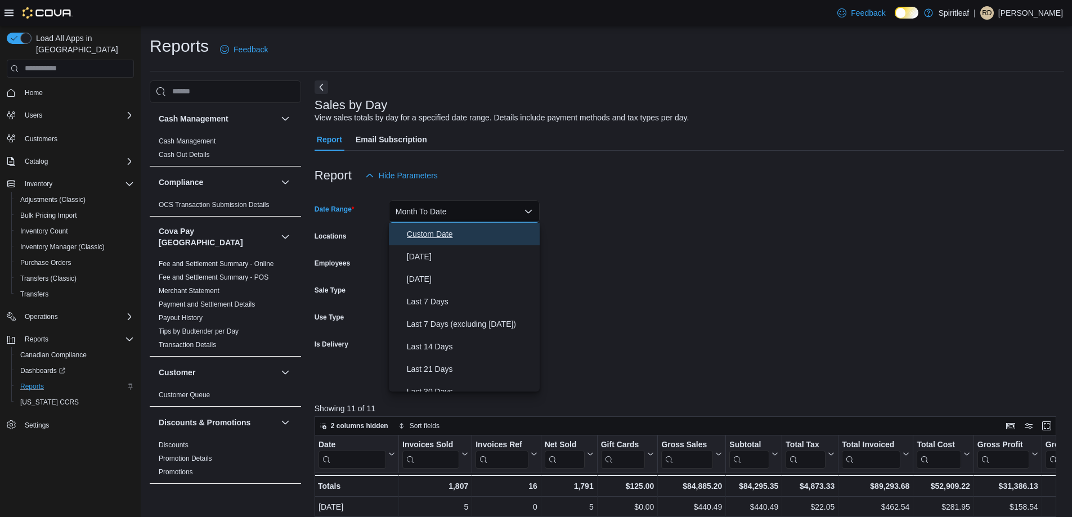 This screenshot has width=1072, height=517. Describe the element at coordinates (691, 486) in the screenshot. I see `div: $84,885.20` at that location.